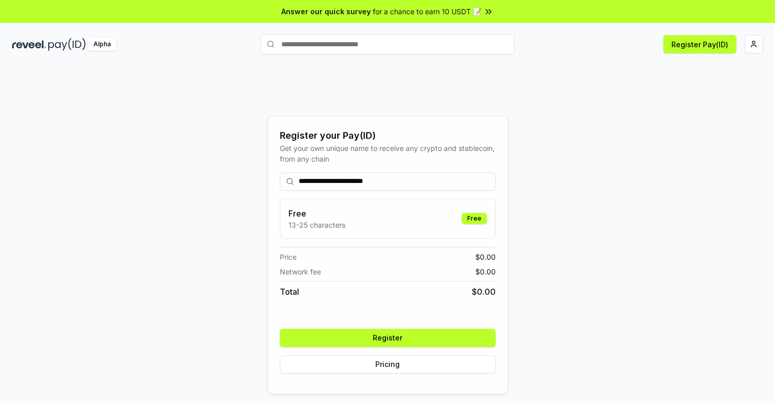 The height and width of the screenshot is (403, 775). Describe the element at coordinates (300, 271) in the screenshot. I see `span: Network fee` at that location.